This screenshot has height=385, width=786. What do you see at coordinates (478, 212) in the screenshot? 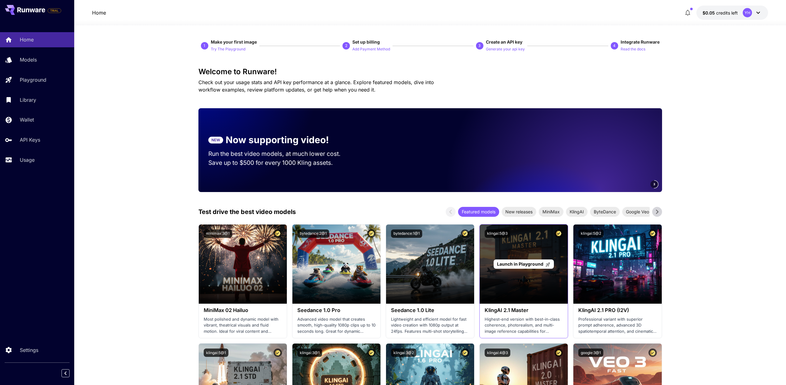
I see `div: Featured models` at bounding box center [478, 212].